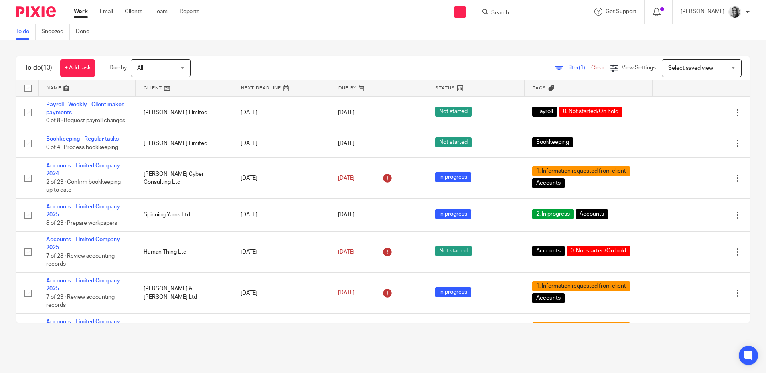 This screenshot has width=766, height=373. I want to click on td: Spinning Yarns Ltd, so click(184, 215).